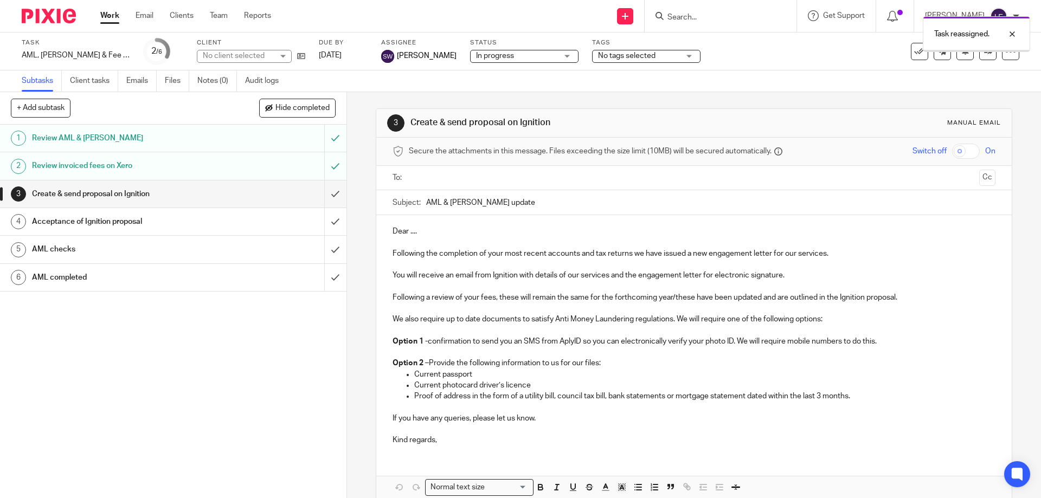 This screenshot has width=1041, height=498. What do you see at coordinates (929, 151) in the screenshot?
I see `span: Switch off` at bounding box center [929, 151].